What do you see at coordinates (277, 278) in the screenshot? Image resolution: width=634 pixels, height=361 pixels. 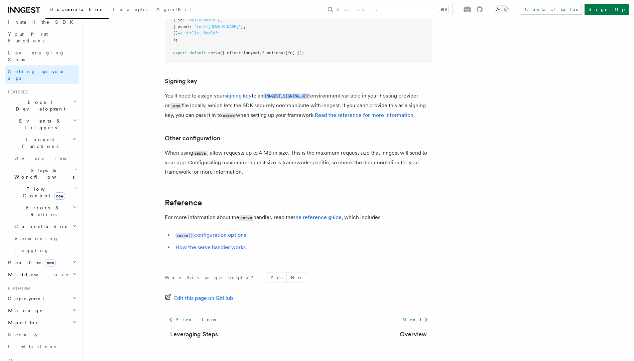 I see `button: Yes` at bounding box center [277, 278].